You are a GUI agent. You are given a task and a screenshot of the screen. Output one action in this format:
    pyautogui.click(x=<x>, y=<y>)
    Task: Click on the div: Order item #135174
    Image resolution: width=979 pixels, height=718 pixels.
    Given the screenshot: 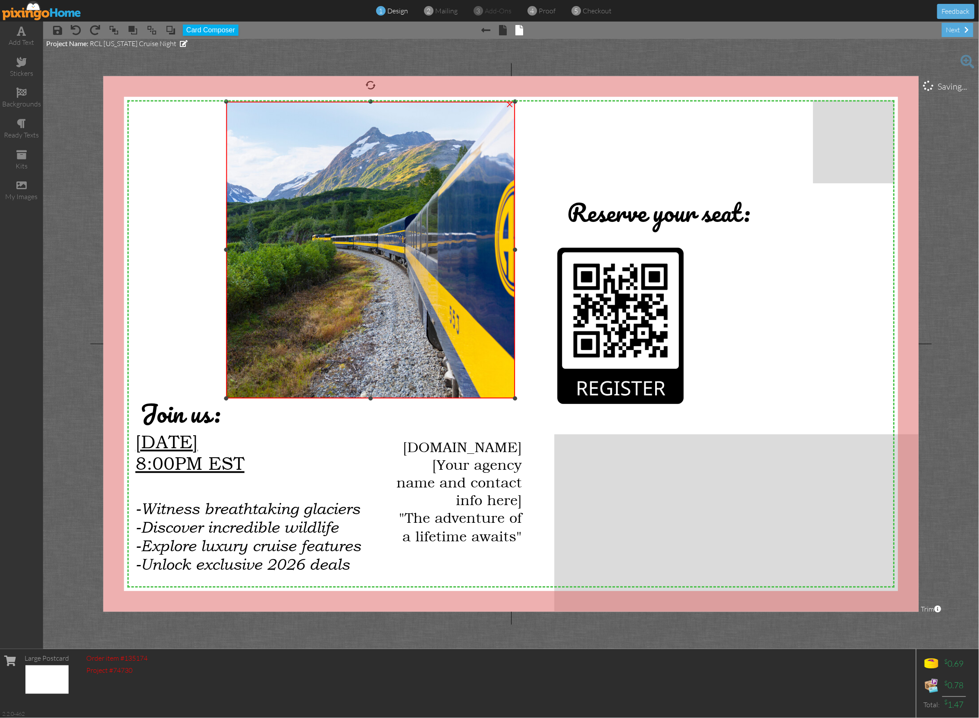 What is the action you would take?
    pyautogui.click(x=117, y=658)
    